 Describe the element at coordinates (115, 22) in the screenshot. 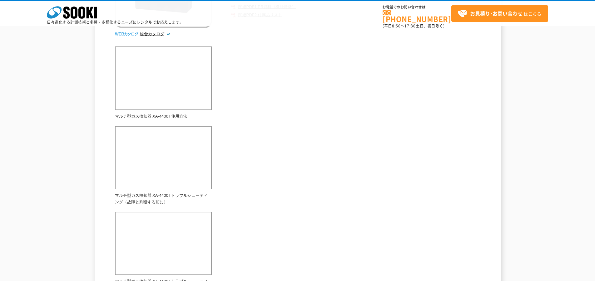

I see `p: 日々進化する計測技術と多種・多様化するニーズにレンタルでお応えします。` at that location.